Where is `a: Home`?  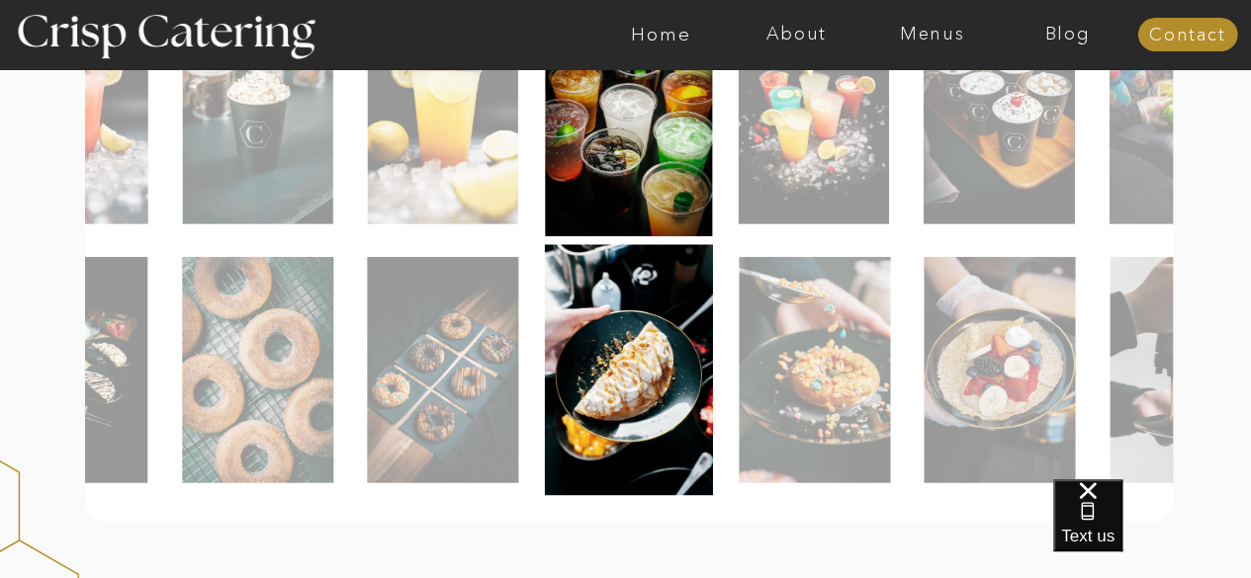
a: Home is located at coordinates (660, 35).